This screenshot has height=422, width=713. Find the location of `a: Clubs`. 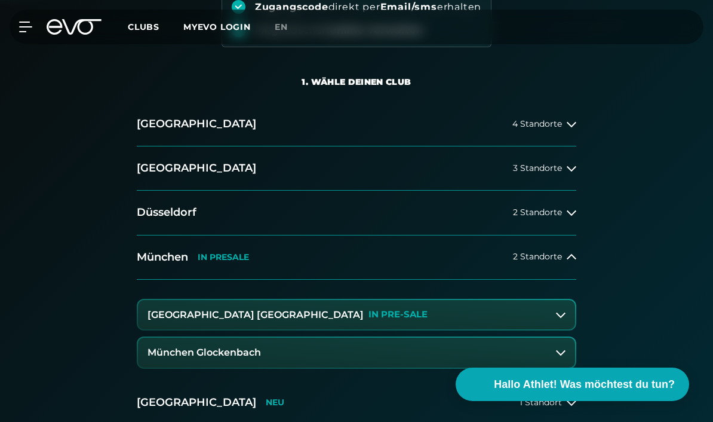

a: Clubs is located at coordinates (155, 26).